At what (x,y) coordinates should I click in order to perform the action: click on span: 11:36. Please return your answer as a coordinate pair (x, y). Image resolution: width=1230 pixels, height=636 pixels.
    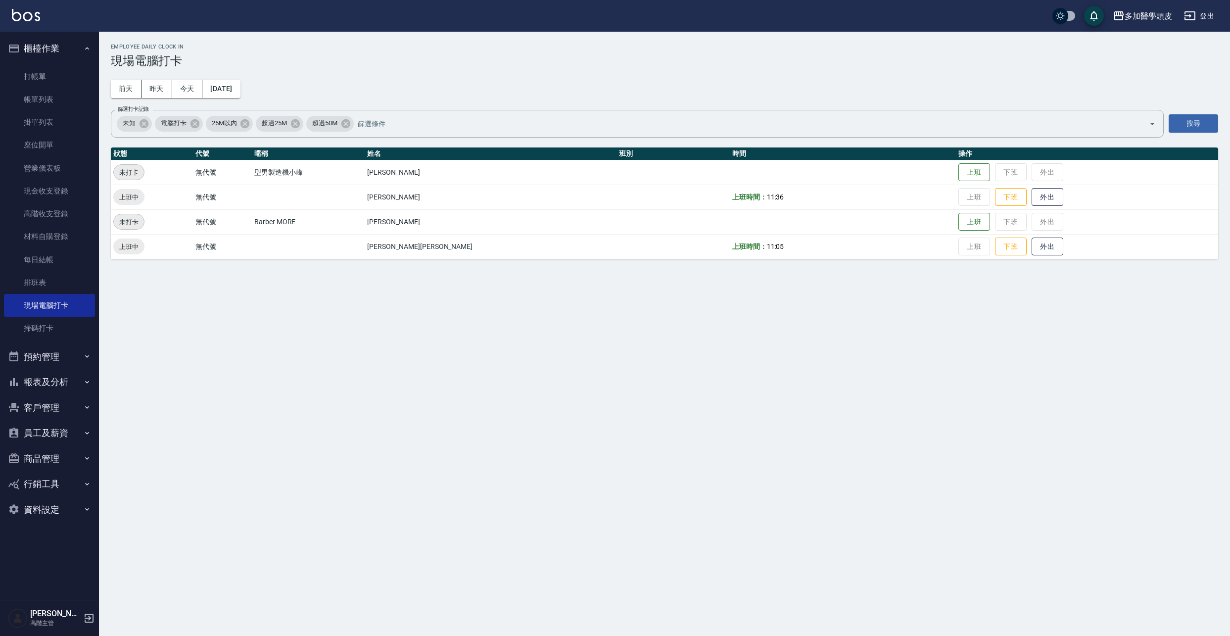
    Looking at the image, I should click on (775, 197).